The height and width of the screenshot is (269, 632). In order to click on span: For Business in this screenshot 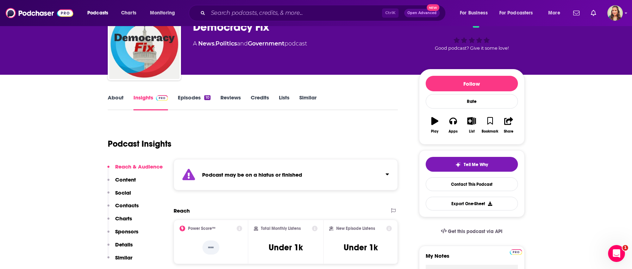, I will do `click(474, 13)`.